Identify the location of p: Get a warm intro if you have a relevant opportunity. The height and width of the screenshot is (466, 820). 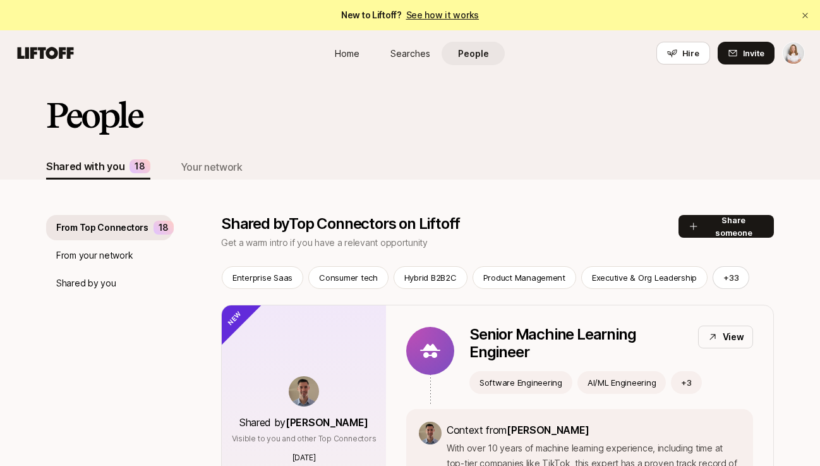
(450, 243).